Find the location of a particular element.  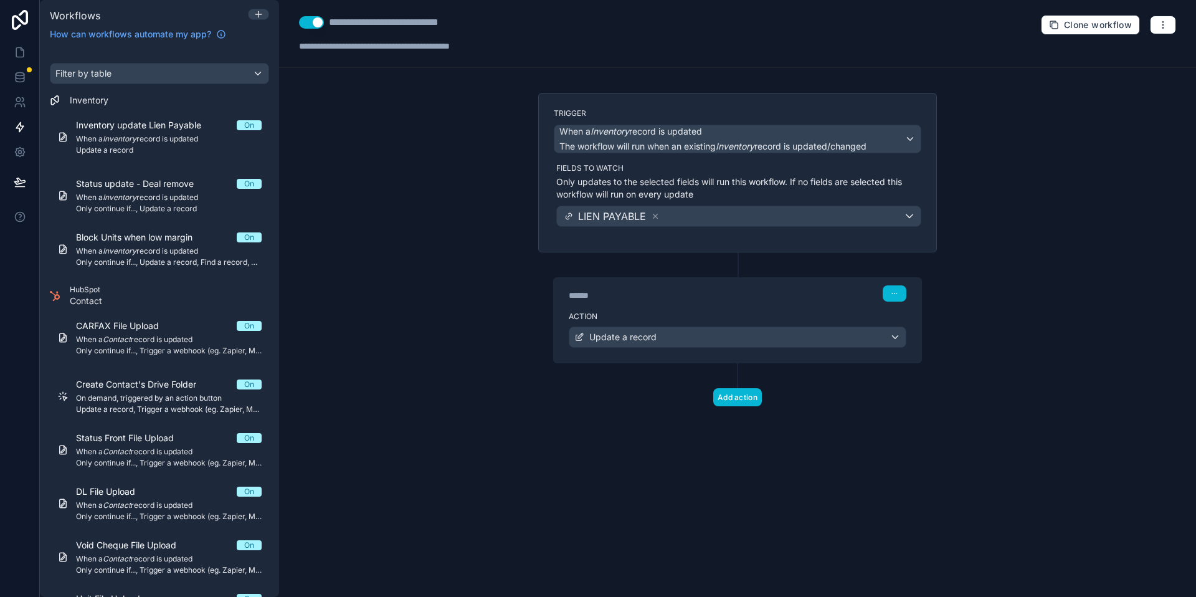

span: How can workflows automate my app? is located at coordinates (130, 34).